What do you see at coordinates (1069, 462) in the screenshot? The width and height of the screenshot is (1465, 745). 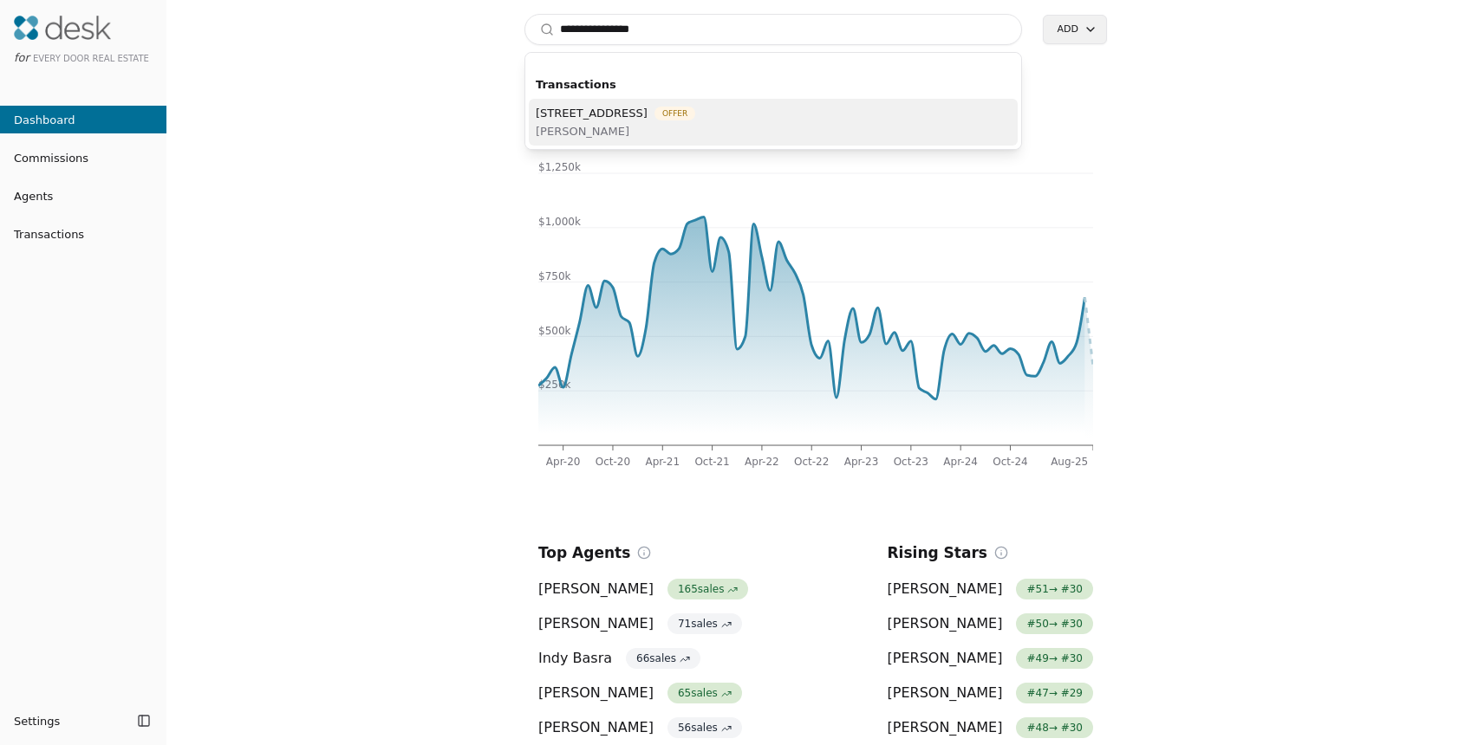 I see `tspan: Aug-25` at bounding box center [1069, 462].